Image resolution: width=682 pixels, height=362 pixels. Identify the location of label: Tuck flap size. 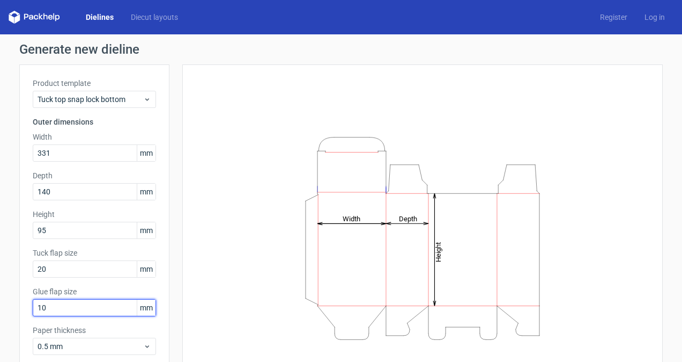
(94, 253).